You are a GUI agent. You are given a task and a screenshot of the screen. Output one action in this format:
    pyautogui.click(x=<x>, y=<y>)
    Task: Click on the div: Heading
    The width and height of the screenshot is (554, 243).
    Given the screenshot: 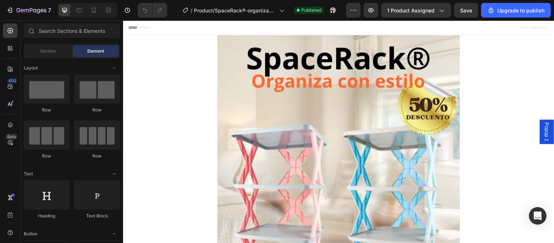 What is the action you would take?
    pyautogui.click(x=47, y=216)
    